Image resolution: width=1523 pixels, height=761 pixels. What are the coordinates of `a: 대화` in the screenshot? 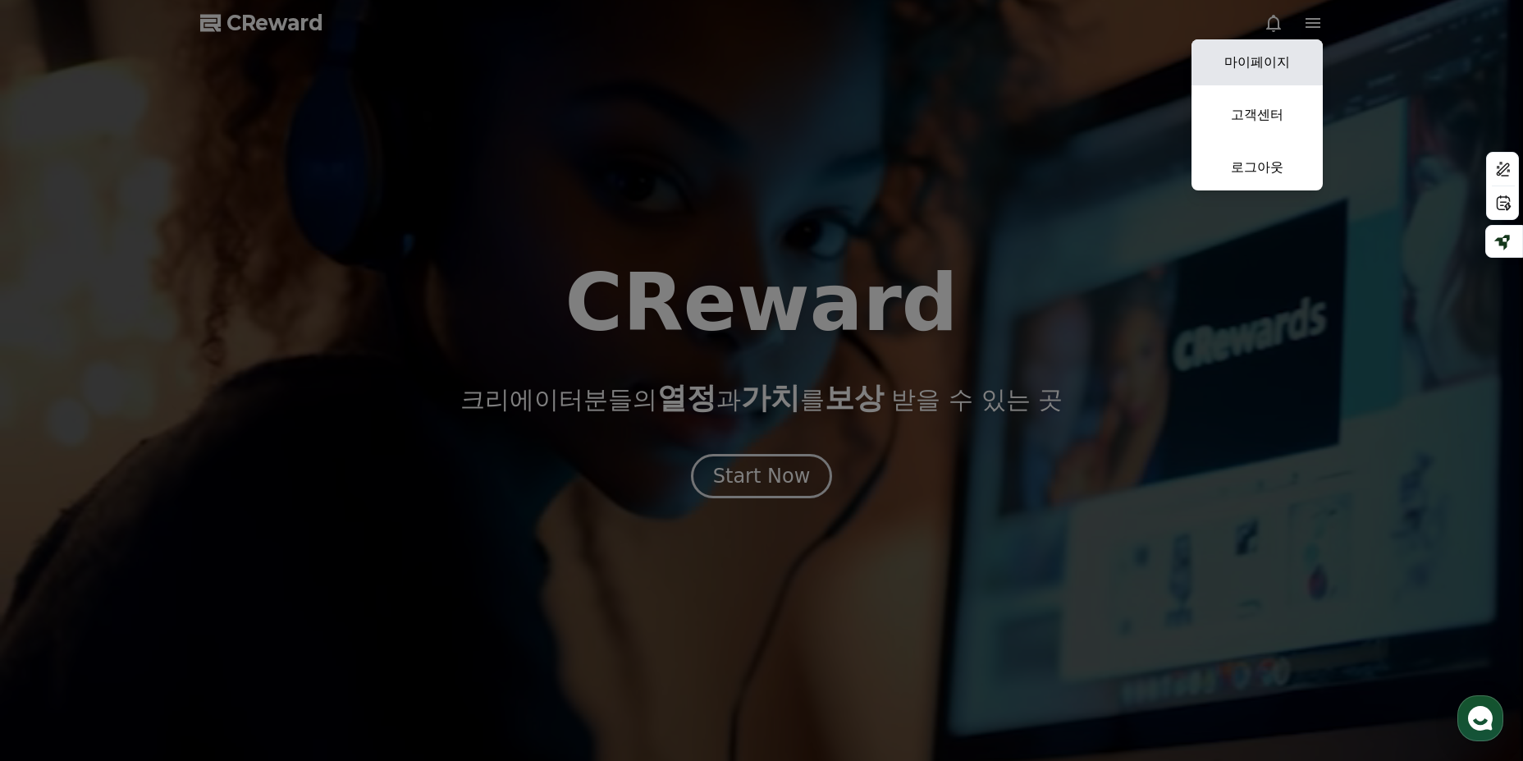 It's located at (160, 541).